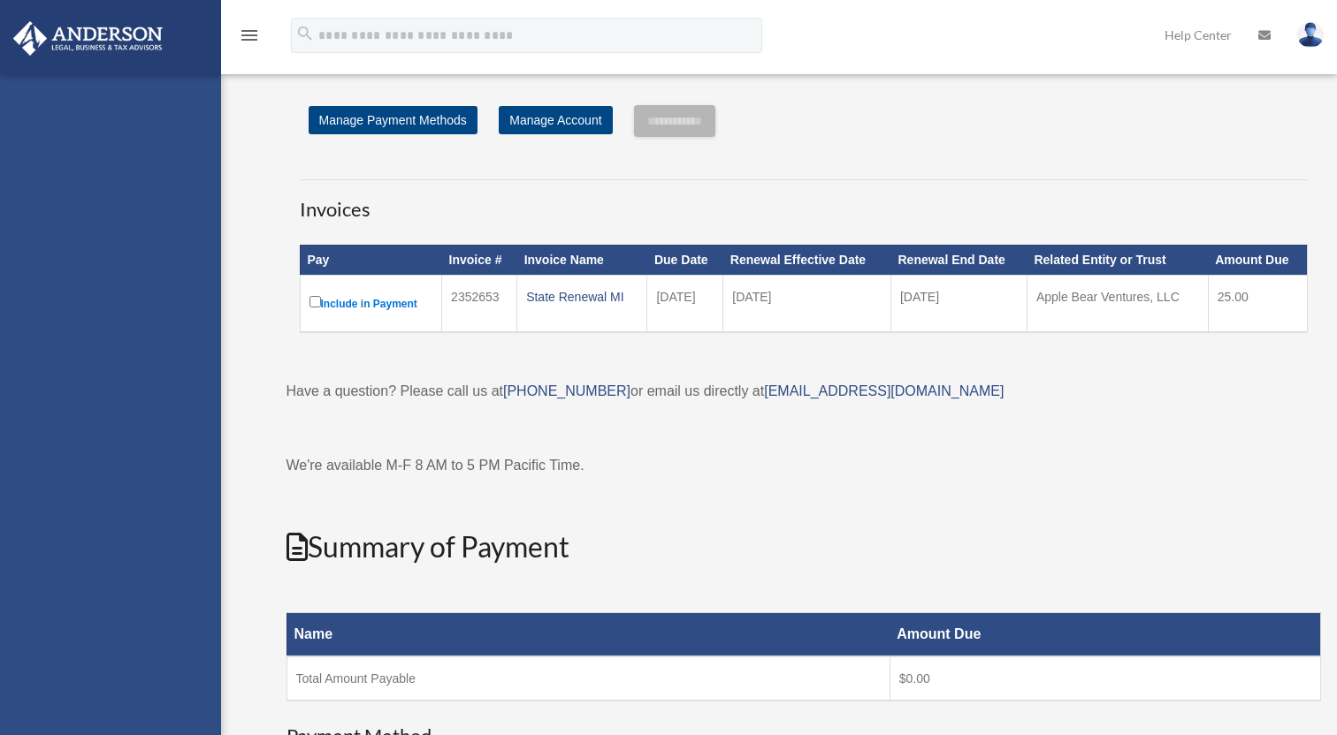 Image resolution: width=1337 pixels, height=735 pixels. What do you see at coordinates (315, 301) in the screenshot?
I see `input: Include in Payment` at bounding box center [315, 301].